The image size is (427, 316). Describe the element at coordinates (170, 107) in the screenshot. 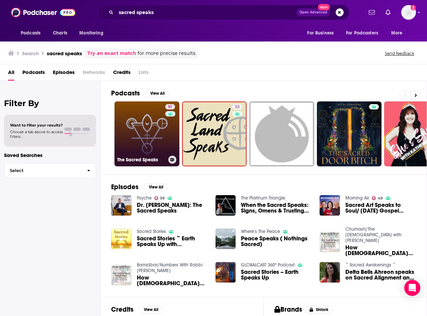

I see `a: 51` at that location.